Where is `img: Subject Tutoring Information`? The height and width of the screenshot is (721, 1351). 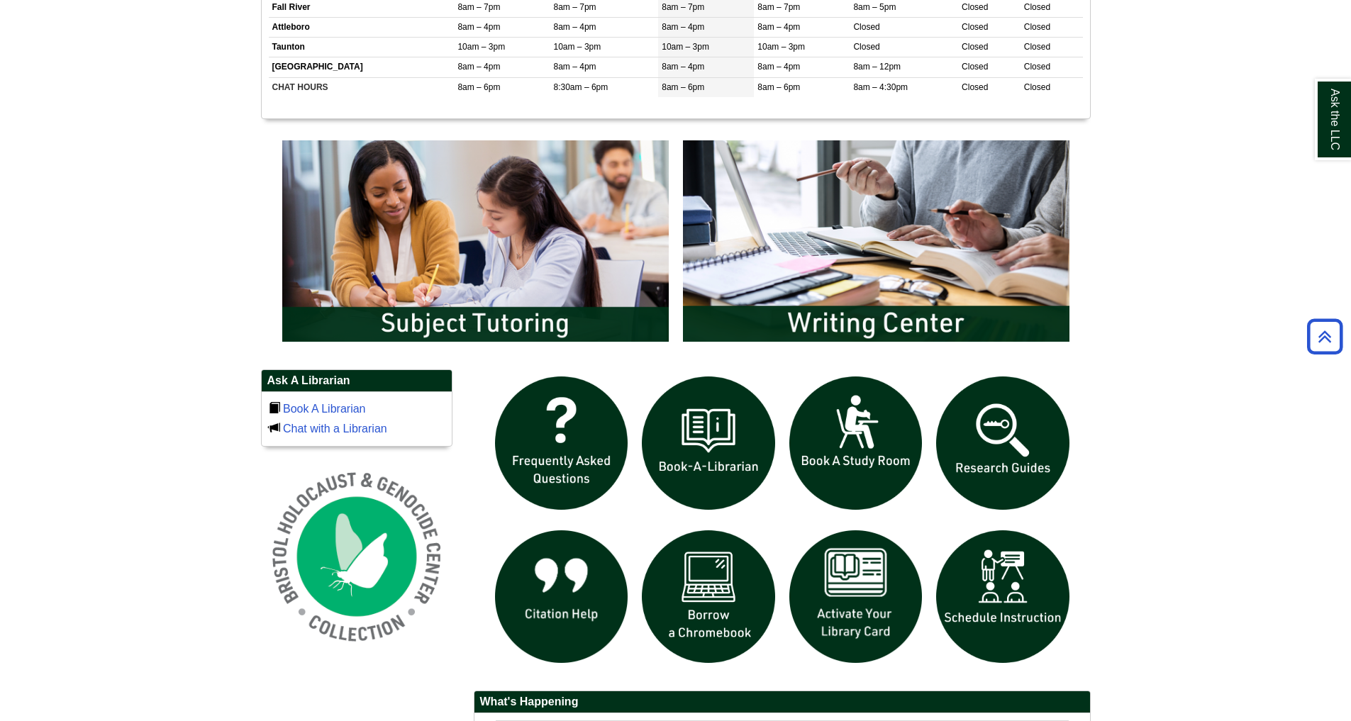
img: Subject Tutoring Information is located at coordinates (475, 241).